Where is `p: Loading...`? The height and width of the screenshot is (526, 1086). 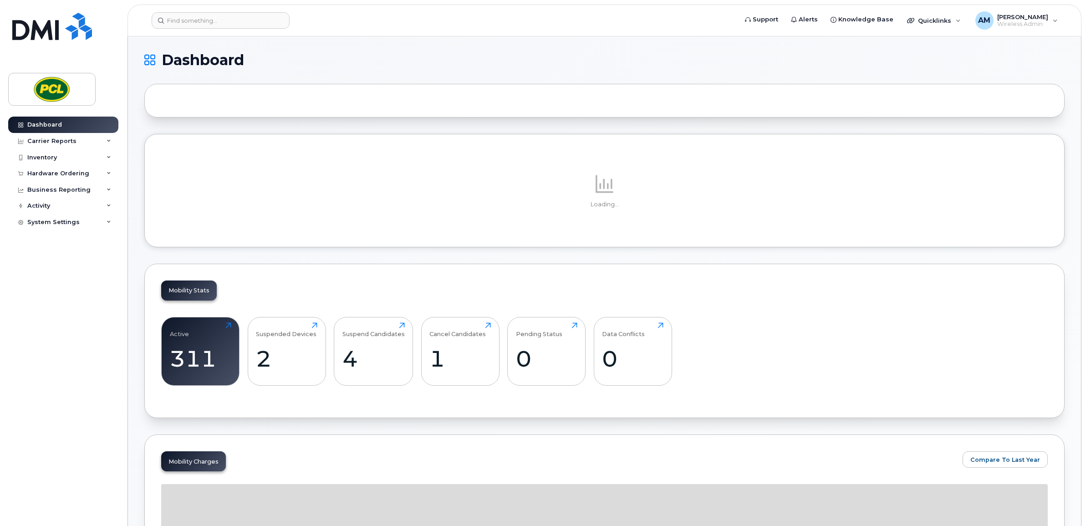
p: Loading... is located at coordinates (604, 204).